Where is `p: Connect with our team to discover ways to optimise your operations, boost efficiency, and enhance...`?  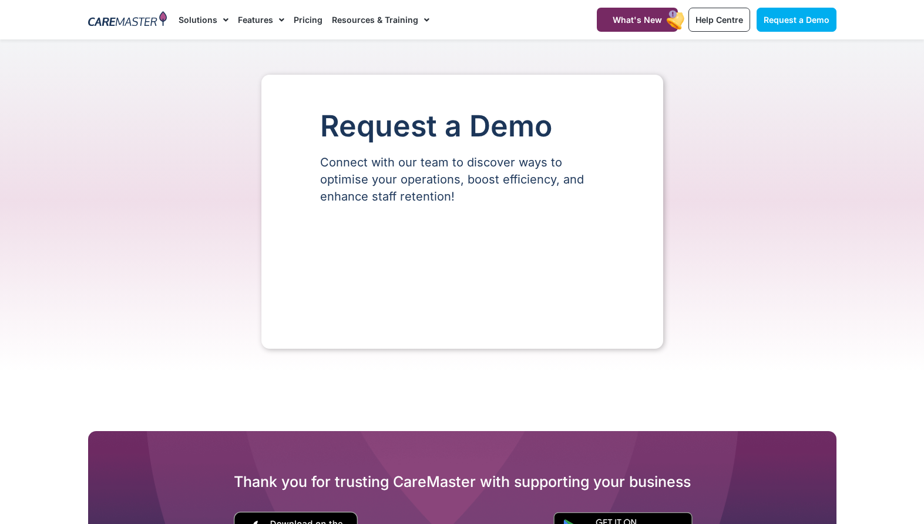 p: Connect with our team to discover ways to optimise your operations, boost efficiency, and enhance... is located at coordinates (463, 179).